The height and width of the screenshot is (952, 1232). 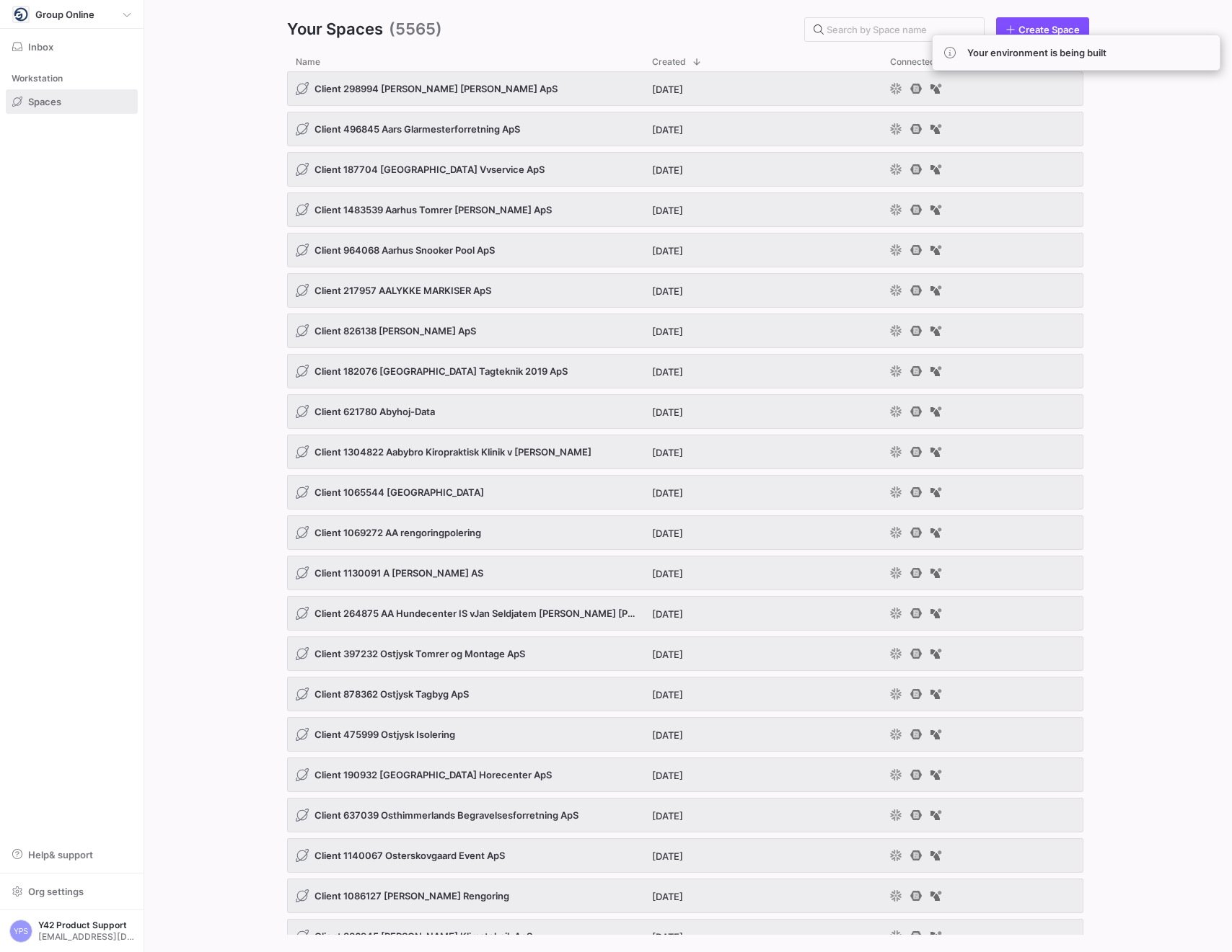 What do you see at coordinates (21, 14) in the screenshot?
I see `img: https://storage.googleapis.com/y42-prod-data-exchange/images/yakPloC5i6AioCi4fIczWrDfRkcT4LKn1FCT...` at bounding box center [21, 14].